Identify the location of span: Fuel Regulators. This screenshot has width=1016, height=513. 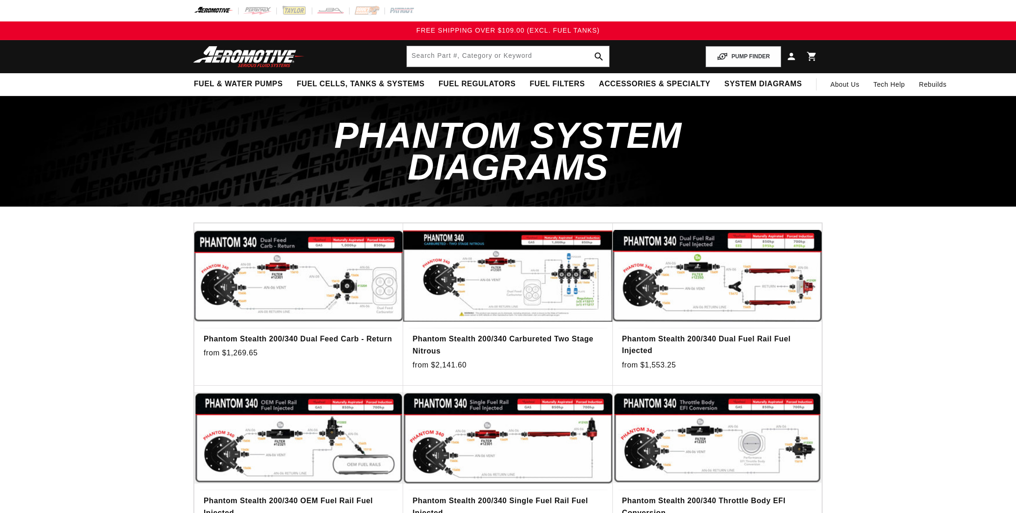
(477, 84).